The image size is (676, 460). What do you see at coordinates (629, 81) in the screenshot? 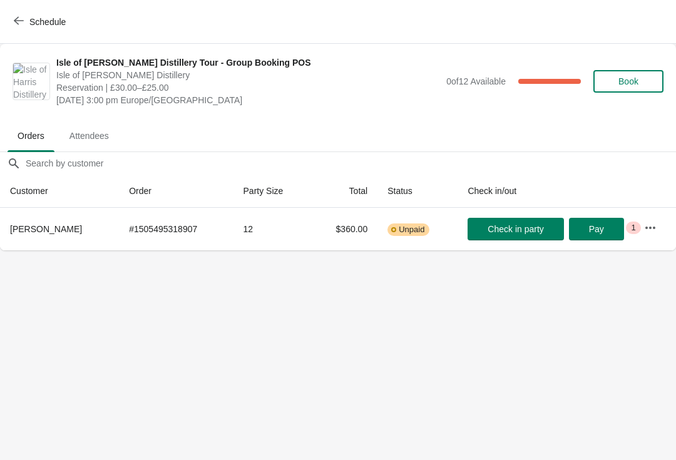
I see `span: Book` at bounding box center [629, 81].